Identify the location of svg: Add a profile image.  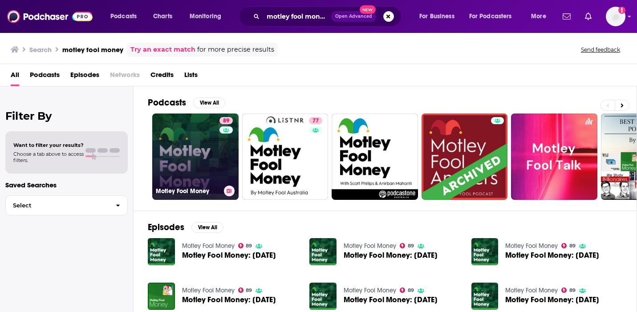
(622, 10).